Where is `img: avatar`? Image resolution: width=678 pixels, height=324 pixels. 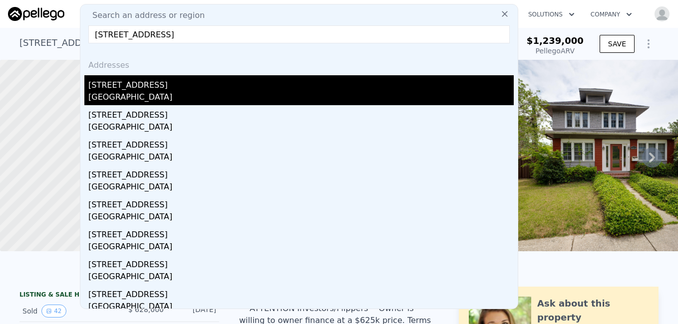 img: avatar is located at coordinates (662, 14).